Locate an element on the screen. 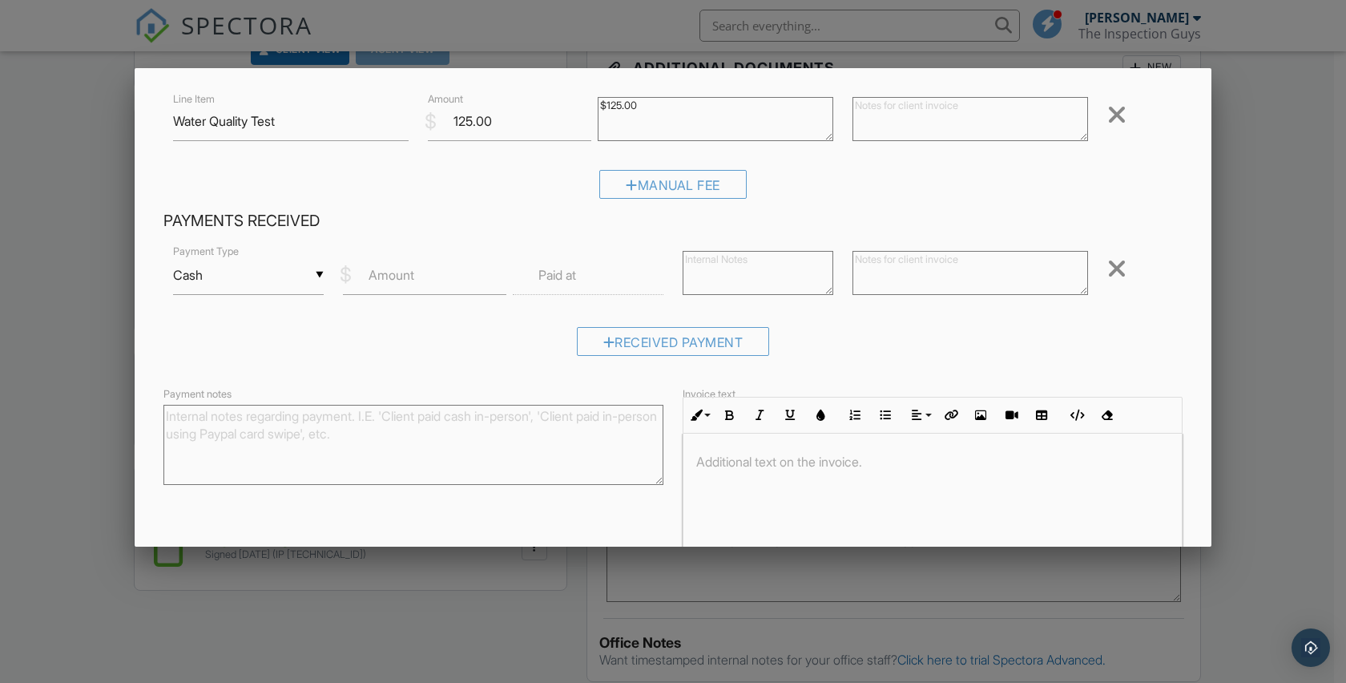 Image resolution: width=1346 pixels, height=683 pixels. button: Underline (⌘U) is located at coordinates (790, 415).